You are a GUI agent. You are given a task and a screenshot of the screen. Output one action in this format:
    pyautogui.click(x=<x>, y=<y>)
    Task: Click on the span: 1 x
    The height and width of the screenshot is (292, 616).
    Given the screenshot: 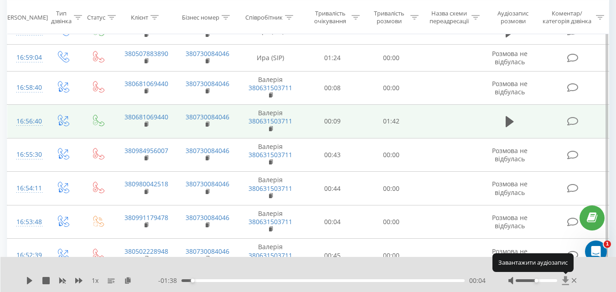 What is the action you would take?
    pyautogui.click(x=95, y=281)
    